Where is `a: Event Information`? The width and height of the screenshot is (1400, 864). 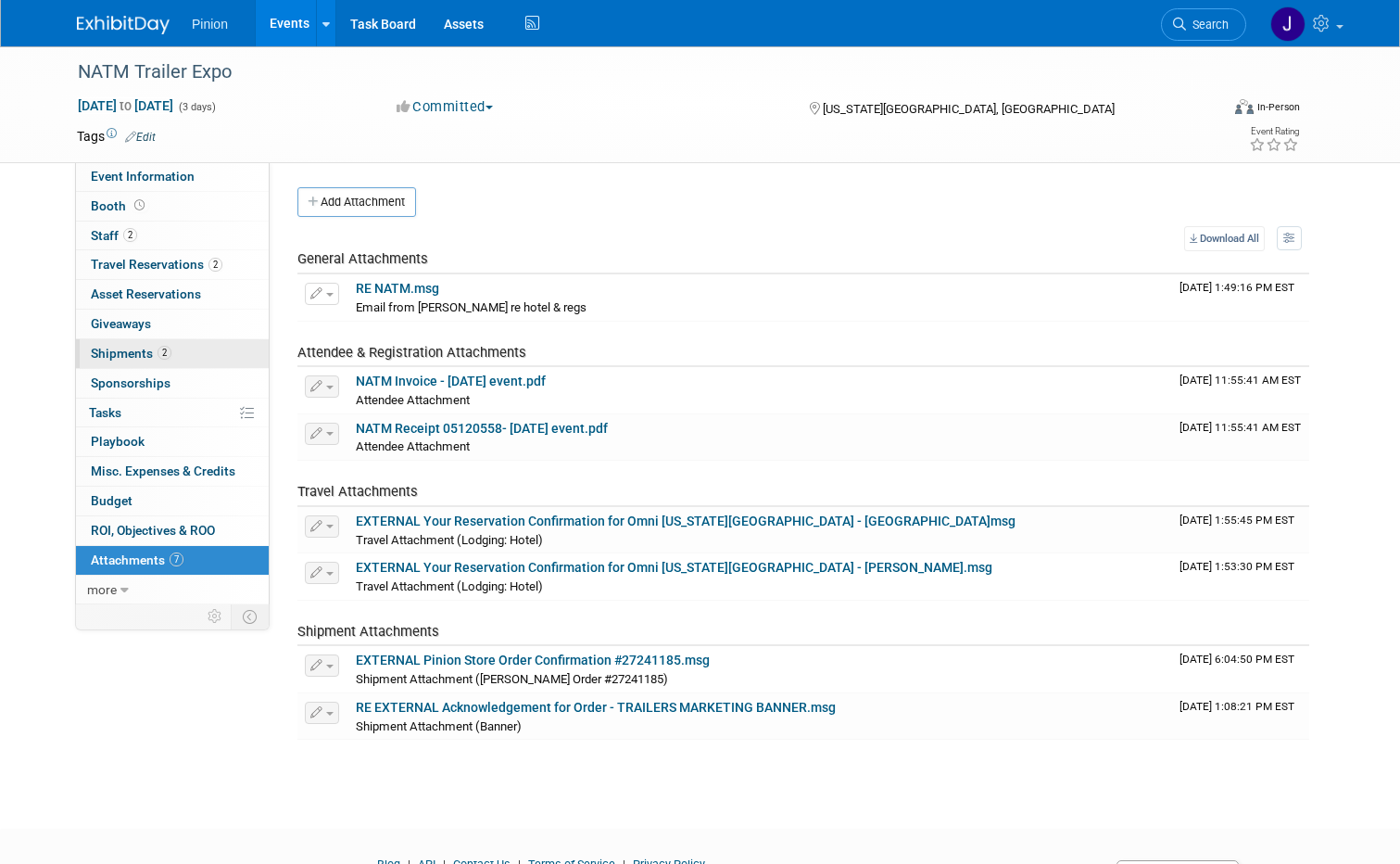
a: Event Information is located at coordinates (172, 176).